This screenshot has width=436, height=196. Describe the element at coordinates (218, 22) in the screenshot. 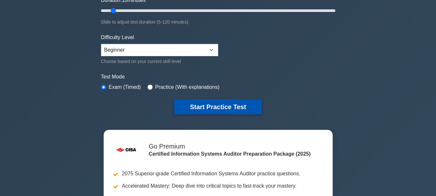

I see `div: Slide to adjust test duration (5-120 minutes)` at that location.